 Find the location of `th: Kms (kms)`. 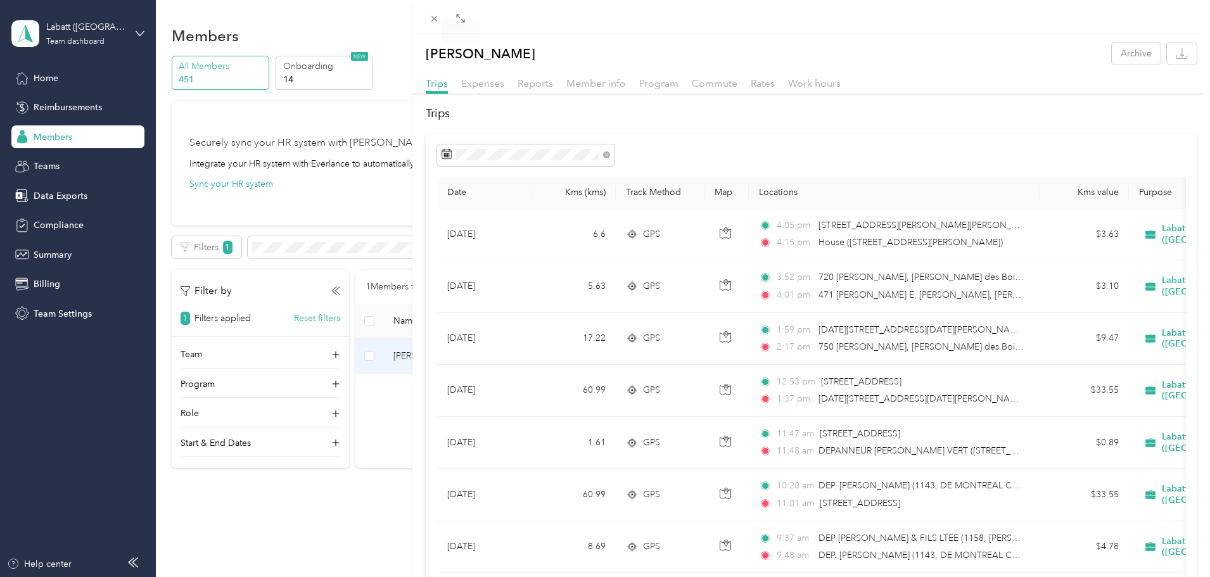

th: Kms (kms) is located at coordinates (574, 193).